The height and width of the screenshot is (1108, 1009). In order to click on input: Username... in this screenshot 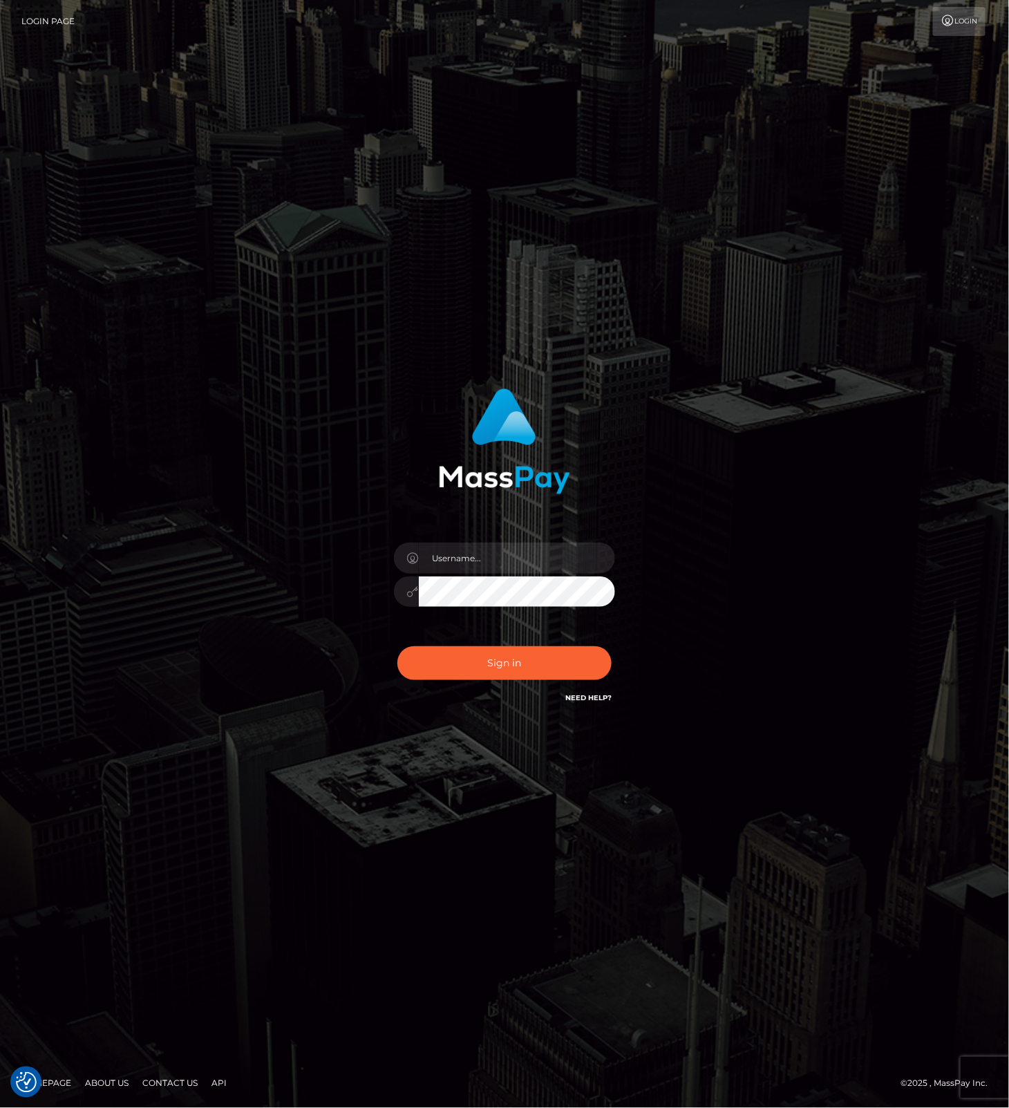, I will do `click(517, 558)`.